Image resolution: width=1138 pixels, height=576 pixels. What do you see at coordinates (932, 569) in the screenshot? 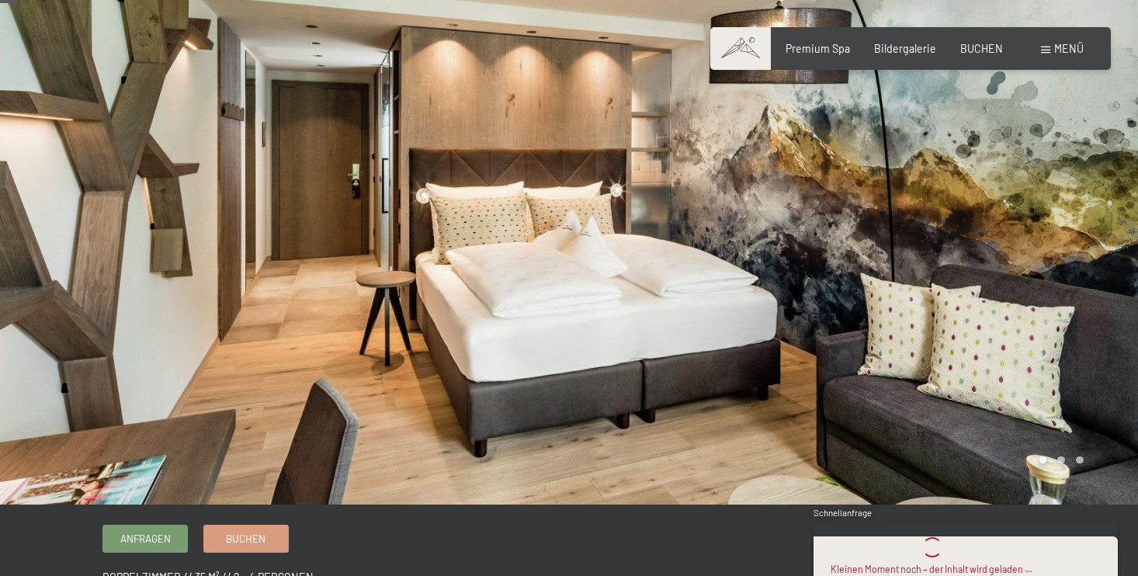
I see `div: Kleinen Moment noch – der Inhalt wird geladen …` at bounding box center [932, 569].